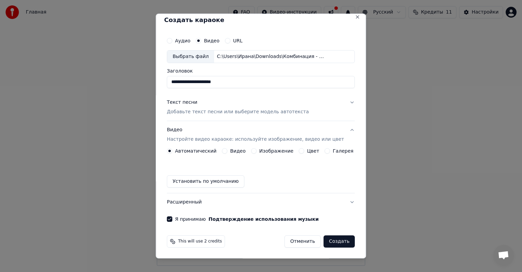  I want to click on div: Выбрать файл, so click(191, 57).